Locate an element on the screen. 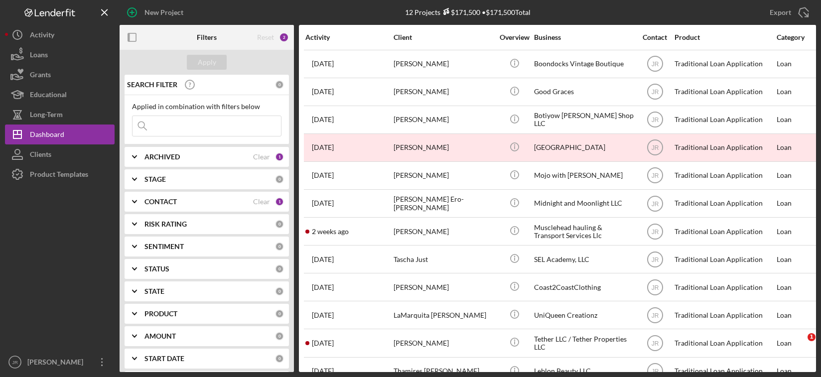  div: Loans is located at coordinates (39, 56).